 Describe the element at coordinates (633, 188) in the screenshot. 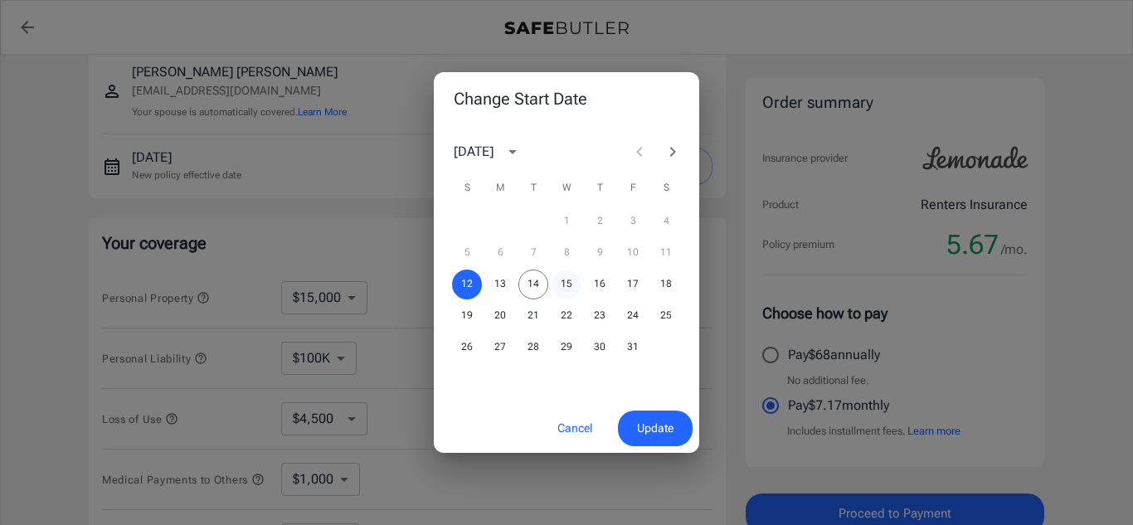

I see `span: Friday` at that location.